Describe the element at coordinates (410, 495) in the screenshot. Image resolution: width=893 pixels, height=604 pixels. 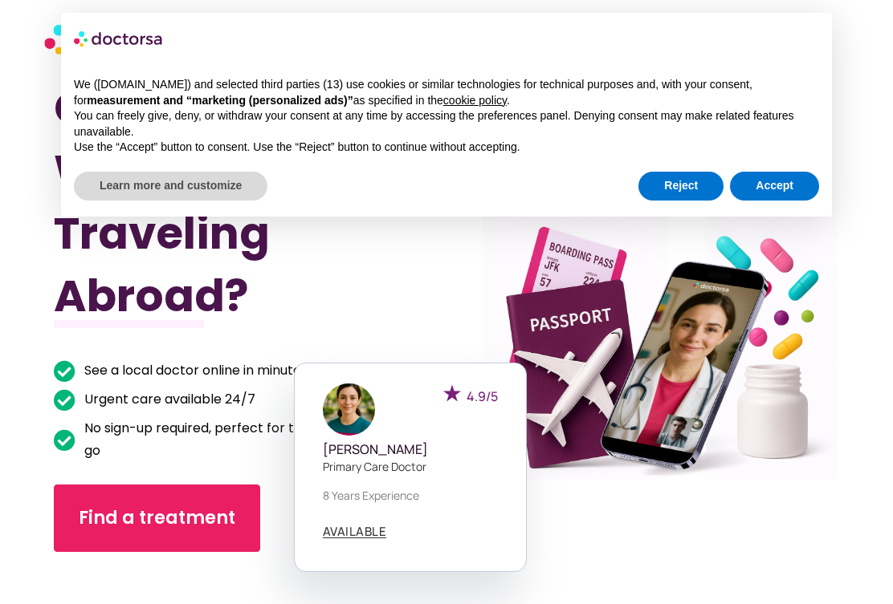
I see `p: 8 years experience` at that location.